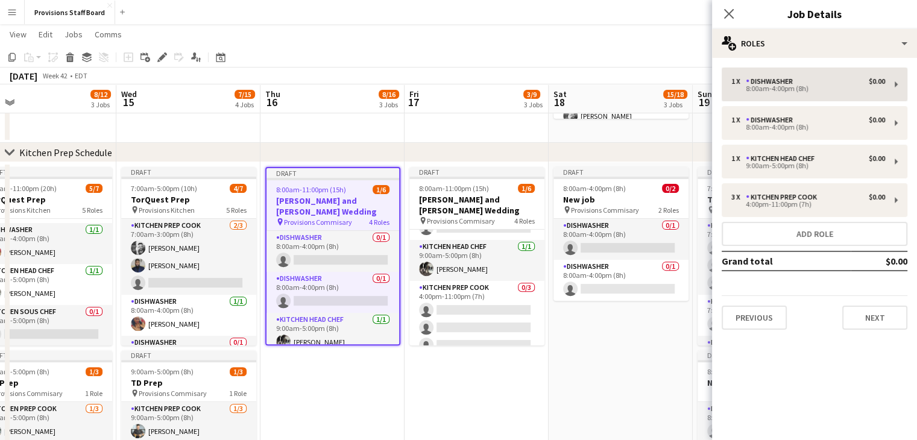 This screenshot has height=440, width=917. What do you see at coordinates (189, 383) in the screenshot?
I see `h3: TD Prep` at bounding box center [189, 383].